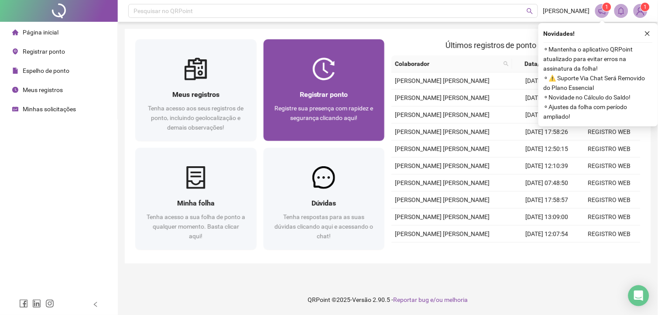 The width and height of the screenshot is (658, 315). Describe the element at coordinates (598, 97) in the screenshot. I see `span: ⚬ Novidade no Cálculo do Saldo!` at that location.